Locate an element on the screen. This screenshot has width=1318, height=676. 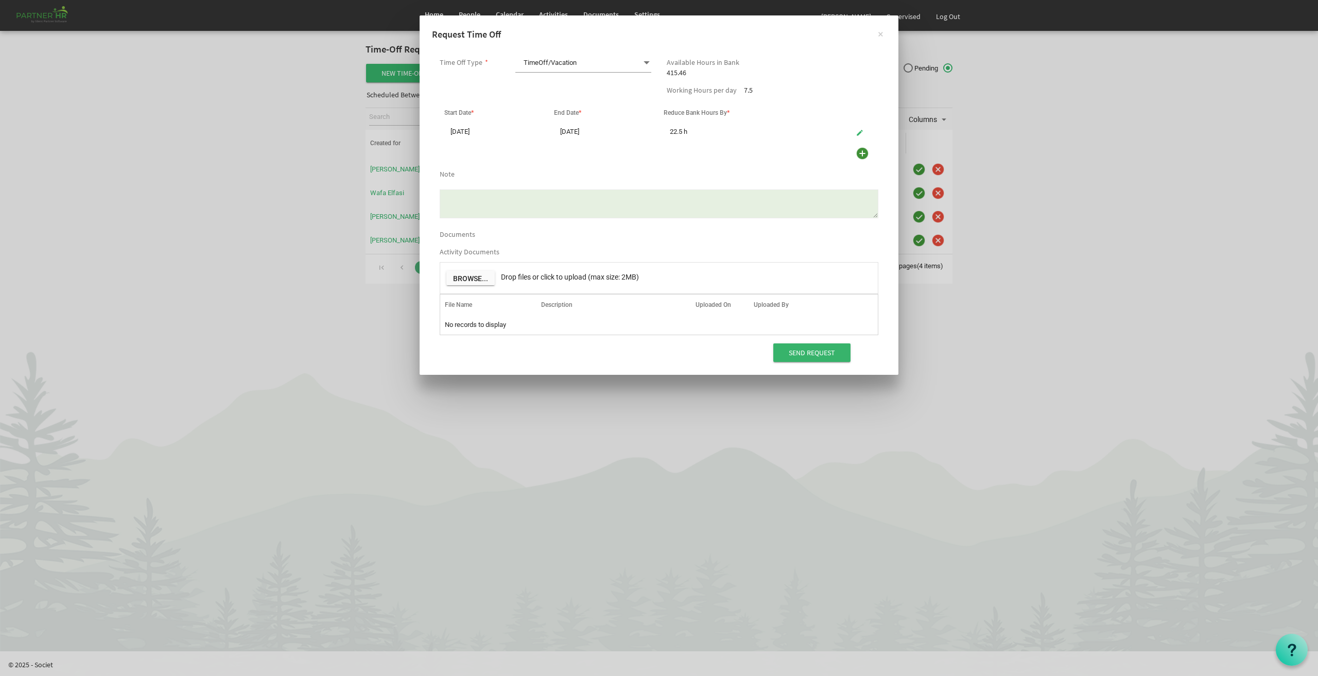
span: Start Date is located at coordinates (459, 113).